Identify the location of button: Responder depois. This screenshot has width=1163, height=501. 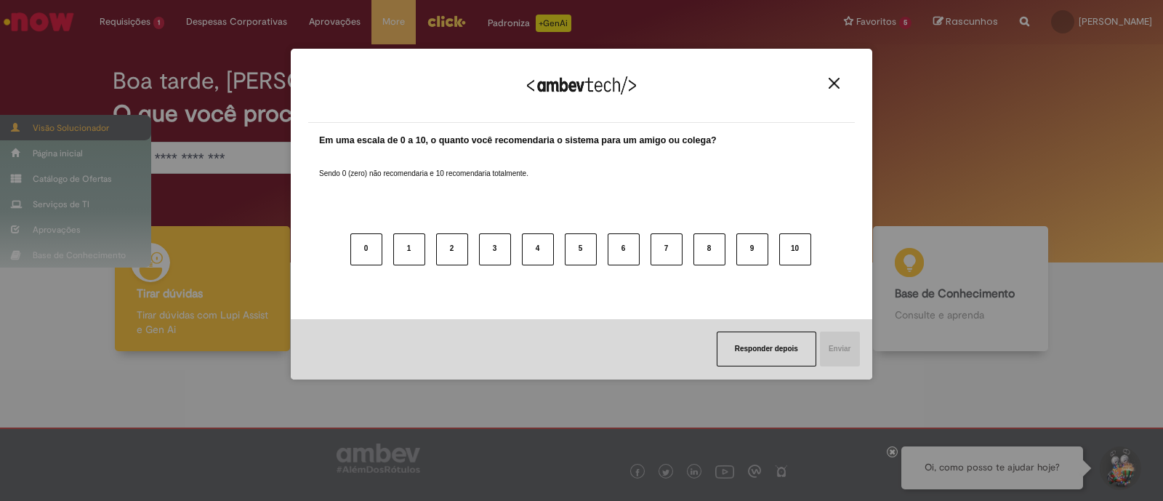
(766, 349).